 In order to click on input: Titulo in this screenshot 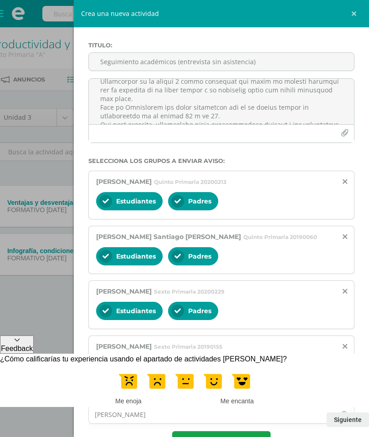, I will do `click(221, 61)`.